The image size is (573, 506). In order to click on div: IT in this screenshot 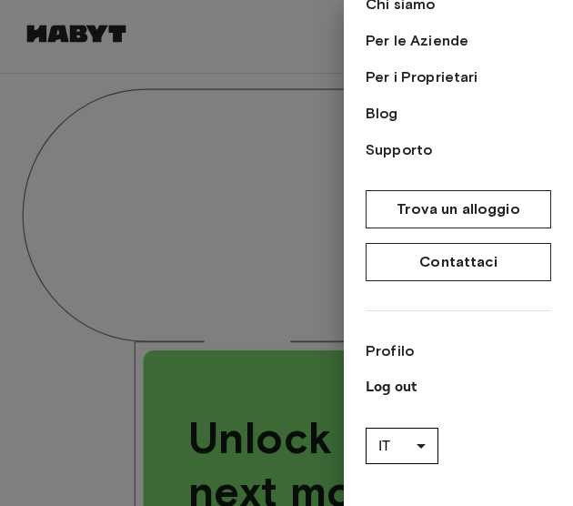, I will do `click(402, 446)`.